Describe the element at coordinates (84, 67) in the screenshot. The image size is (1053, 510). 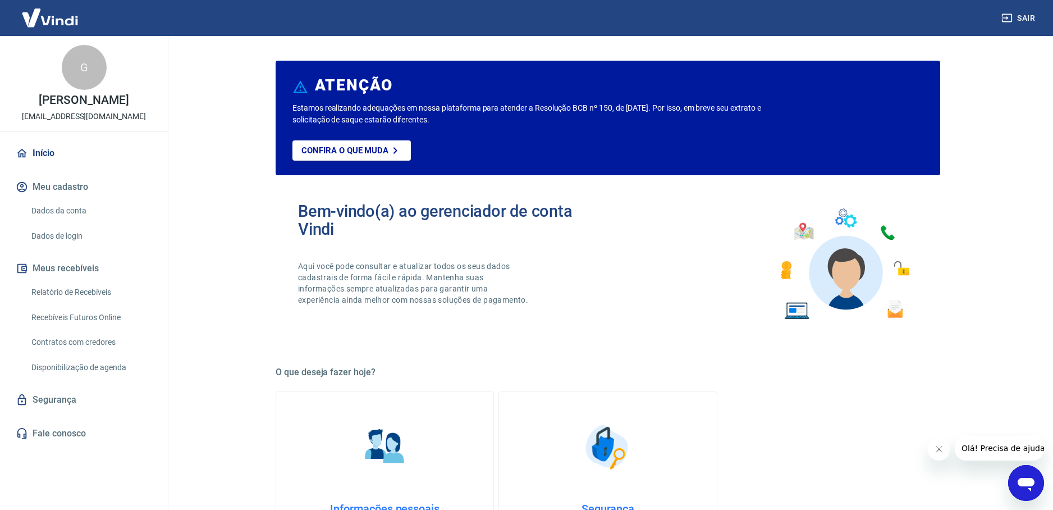
I see `div: G` at that location.